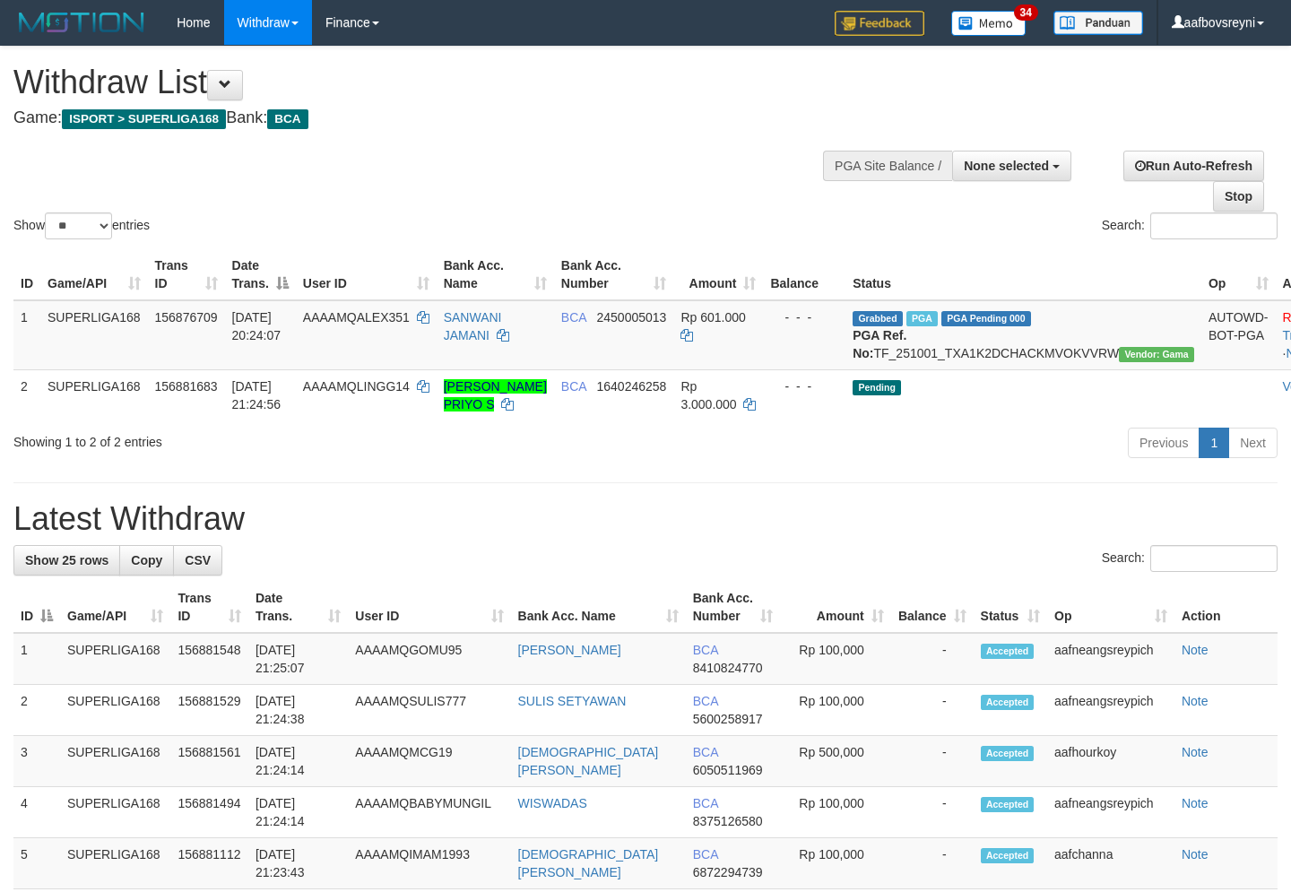 Image resolution: width=1291 pixels, height=892 pixels. What do you see at coordinates (552, 803) in the screenshot?
I see `a: WISWADAS` at bounding box center [552, 803].